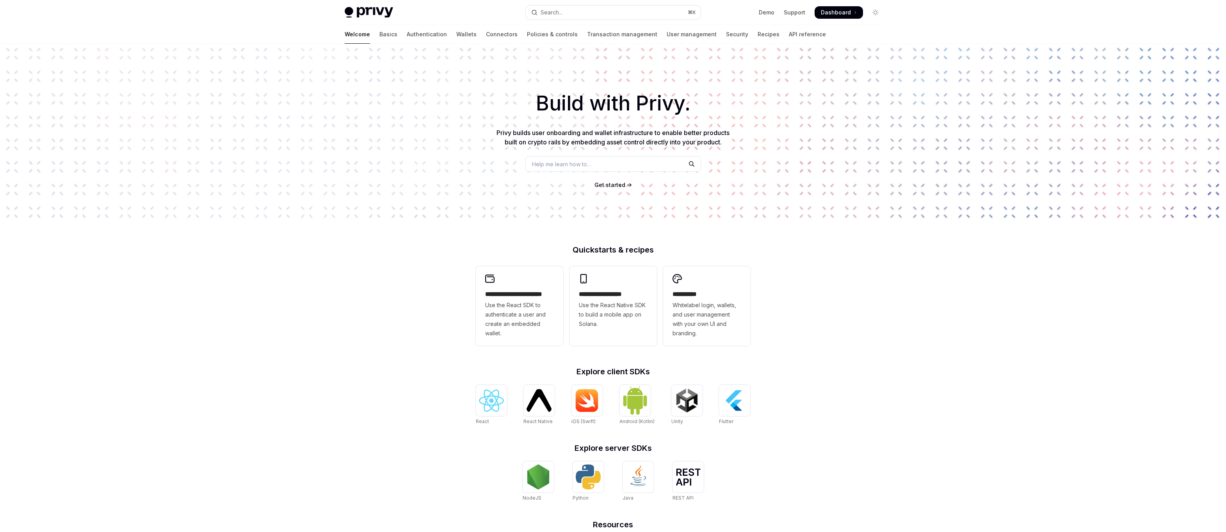 The image size is (1226, 532). What do you see at coordinates (613, 525) in the screenshot?
I see `h2: Resources` at bounding box center [613, 525].